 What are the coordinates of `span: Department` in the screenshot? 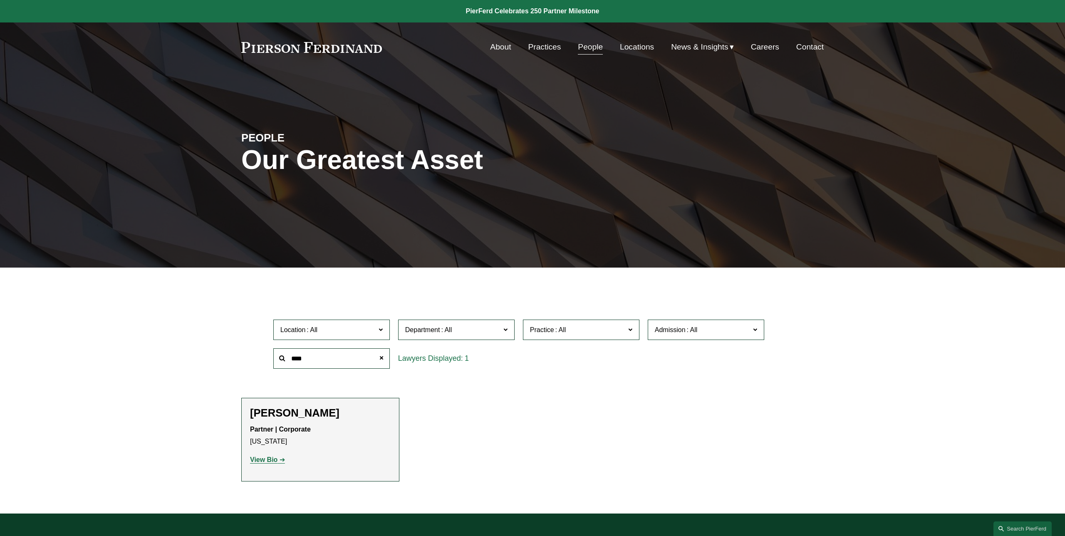 It's located at (422, 329).